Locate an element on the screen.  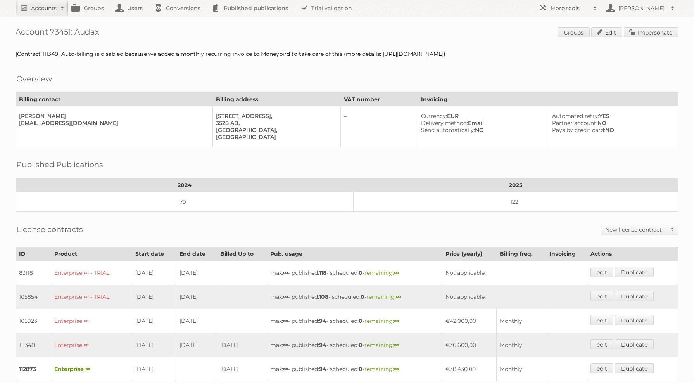
th: 2024 is located at coordinates (184, 185).